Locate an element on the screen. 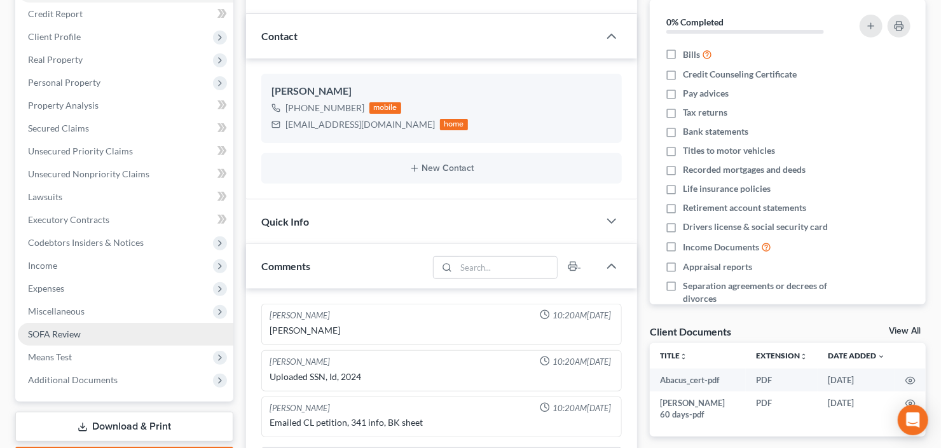 The image size is (941, 448). button: New Contact is located at coordinates (441, 168).